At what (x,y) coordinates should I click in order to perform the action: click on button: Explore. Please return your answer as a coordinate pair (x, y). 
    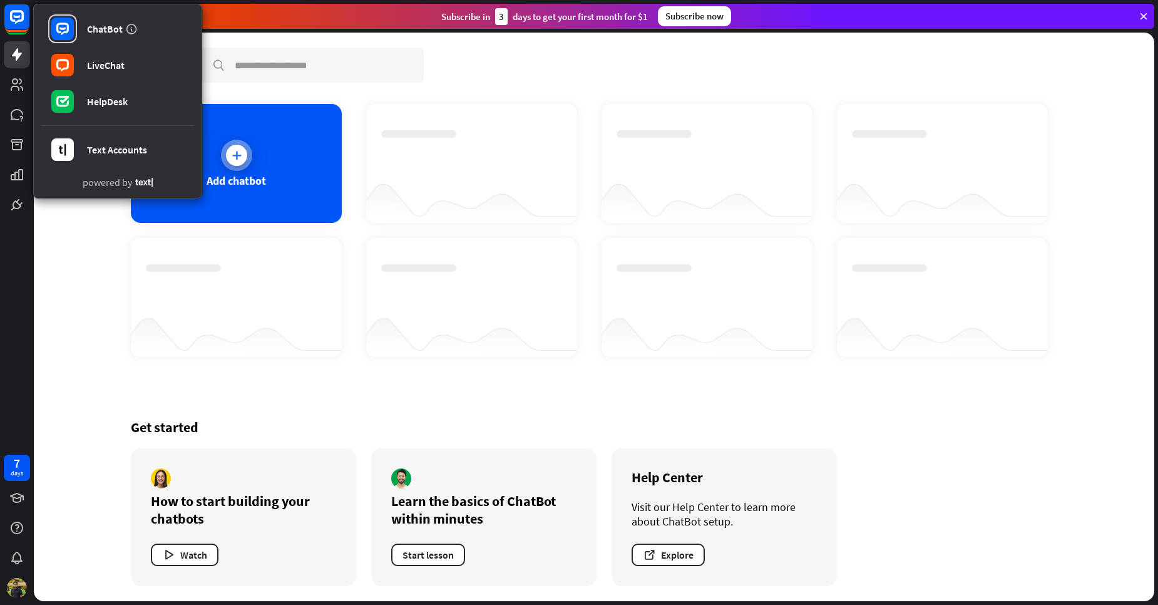
    Looking at the image, I should click on (668, 554).